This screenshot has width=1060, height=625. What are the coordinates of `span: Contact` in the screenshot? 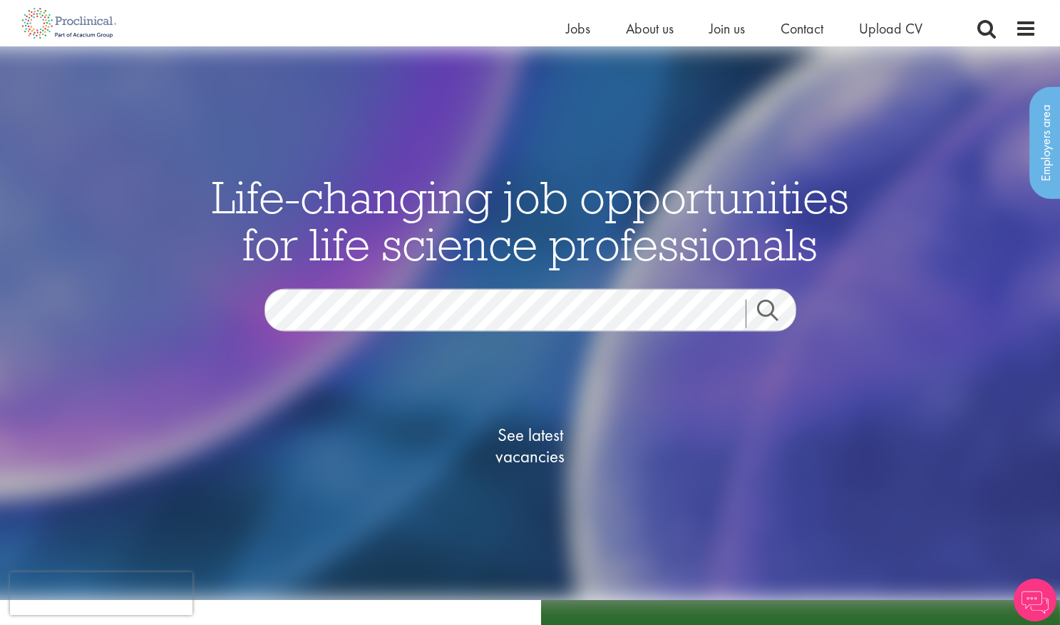 It's located at (802, 29).